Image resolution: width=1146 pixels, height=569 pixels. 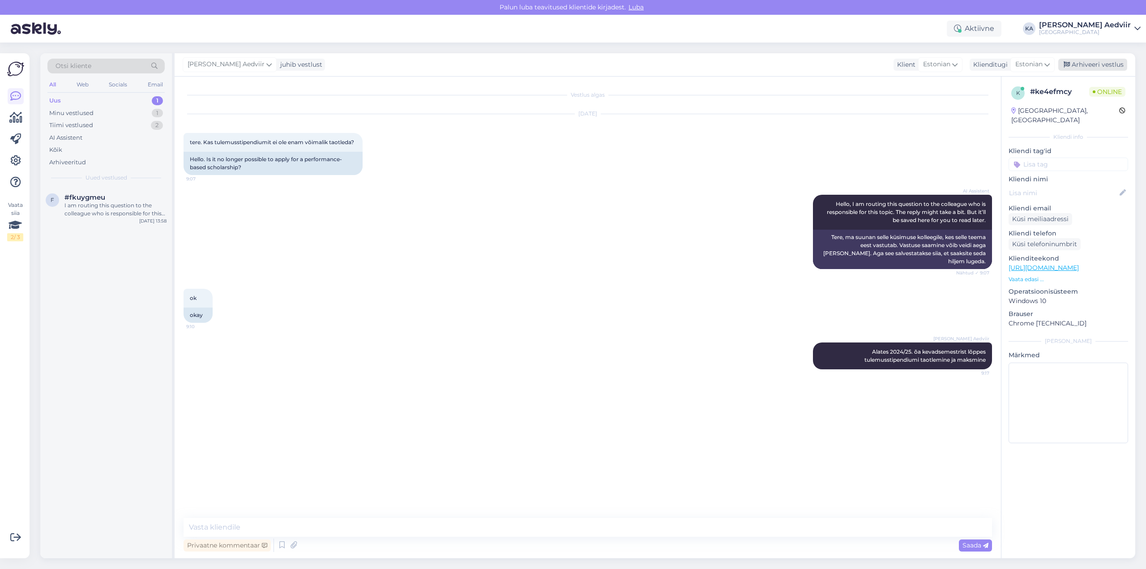 I want to click on div: Arhiveeri vestlus, so click(x=1092, y=64).